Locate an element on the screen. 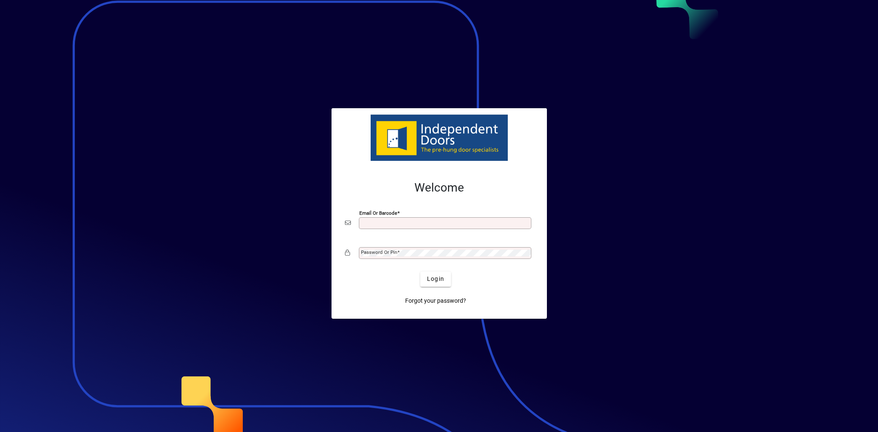 The width and height of the screenshot is (878, 432). mat-label: Email or Barcode is located at coordinates (378, 212).